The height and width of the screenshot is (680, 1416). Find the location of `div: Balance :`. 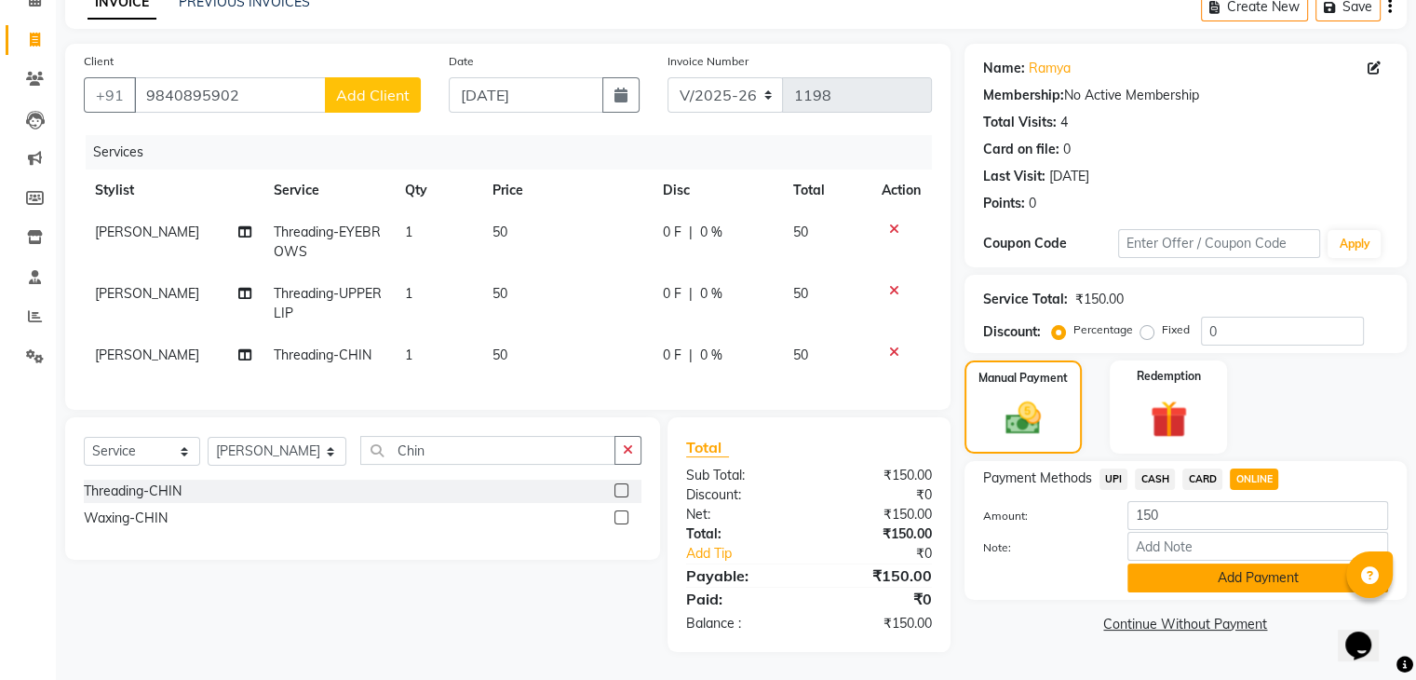

div: Balance : is located at coordinates (740, 623).